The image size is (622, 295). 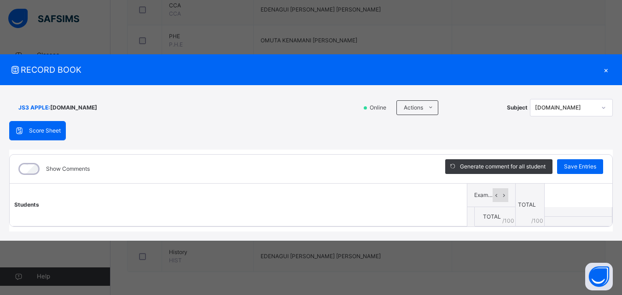 I want to click on span: Score Sheet, so click(x=45, y=131).